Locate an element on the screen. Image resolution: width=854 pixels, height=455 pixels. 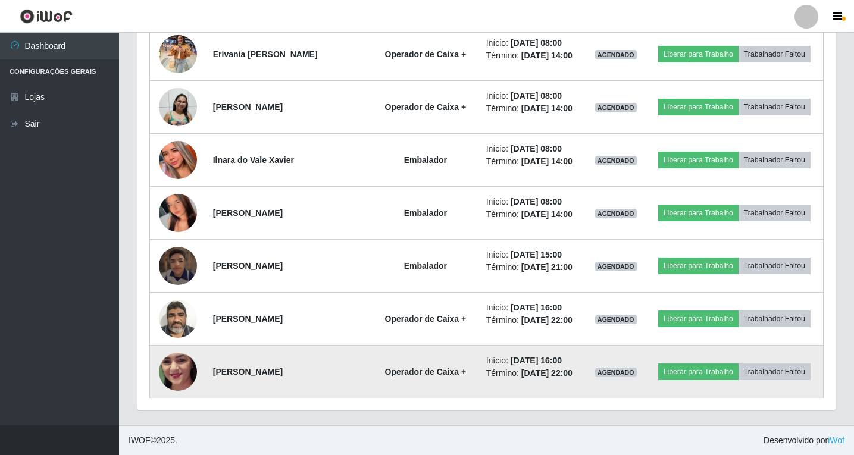
span: Desenvolvido por is located at coordinates (804, 441).